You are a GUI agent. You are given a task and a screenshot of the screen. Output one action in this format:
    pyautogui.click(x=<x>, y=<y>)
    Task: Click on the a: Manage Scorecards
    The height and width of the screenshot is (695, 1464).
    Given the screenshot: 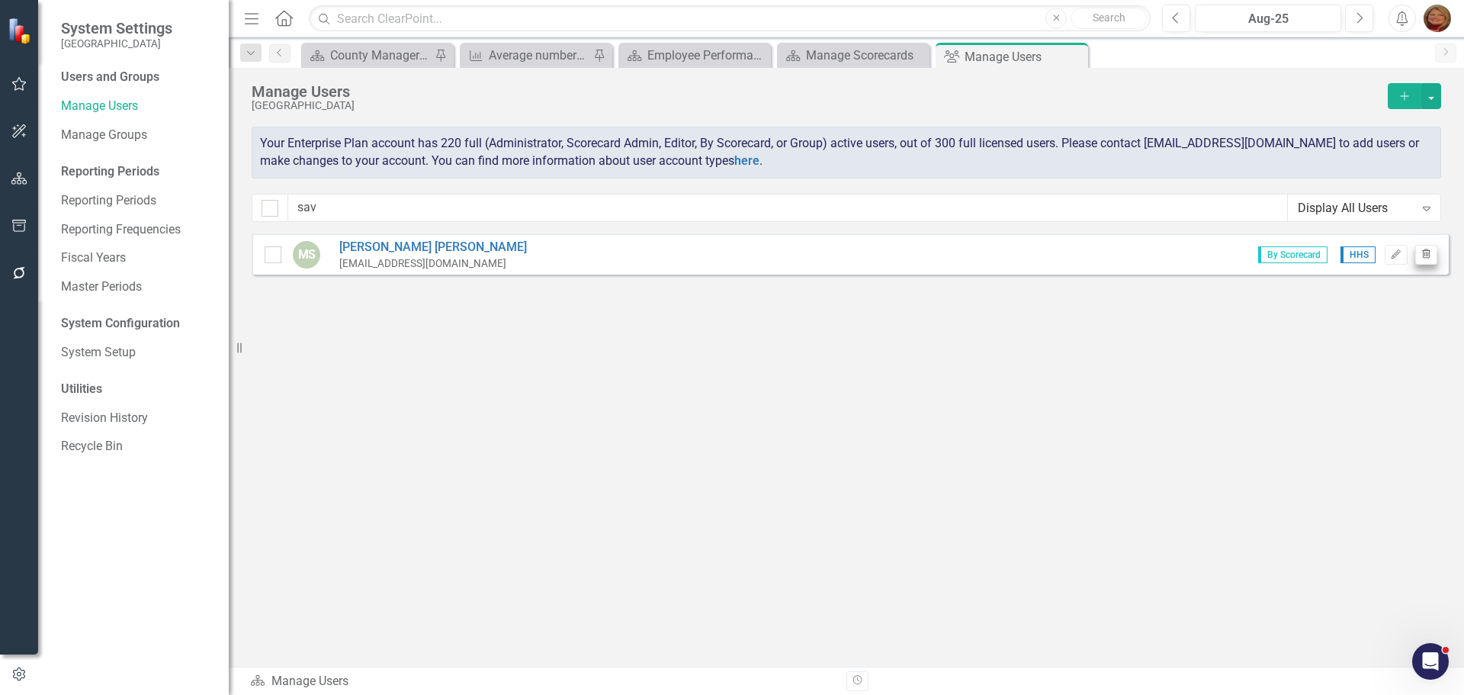 What is the action you would take?
    pyautogui.click(x=854, y=55)
    